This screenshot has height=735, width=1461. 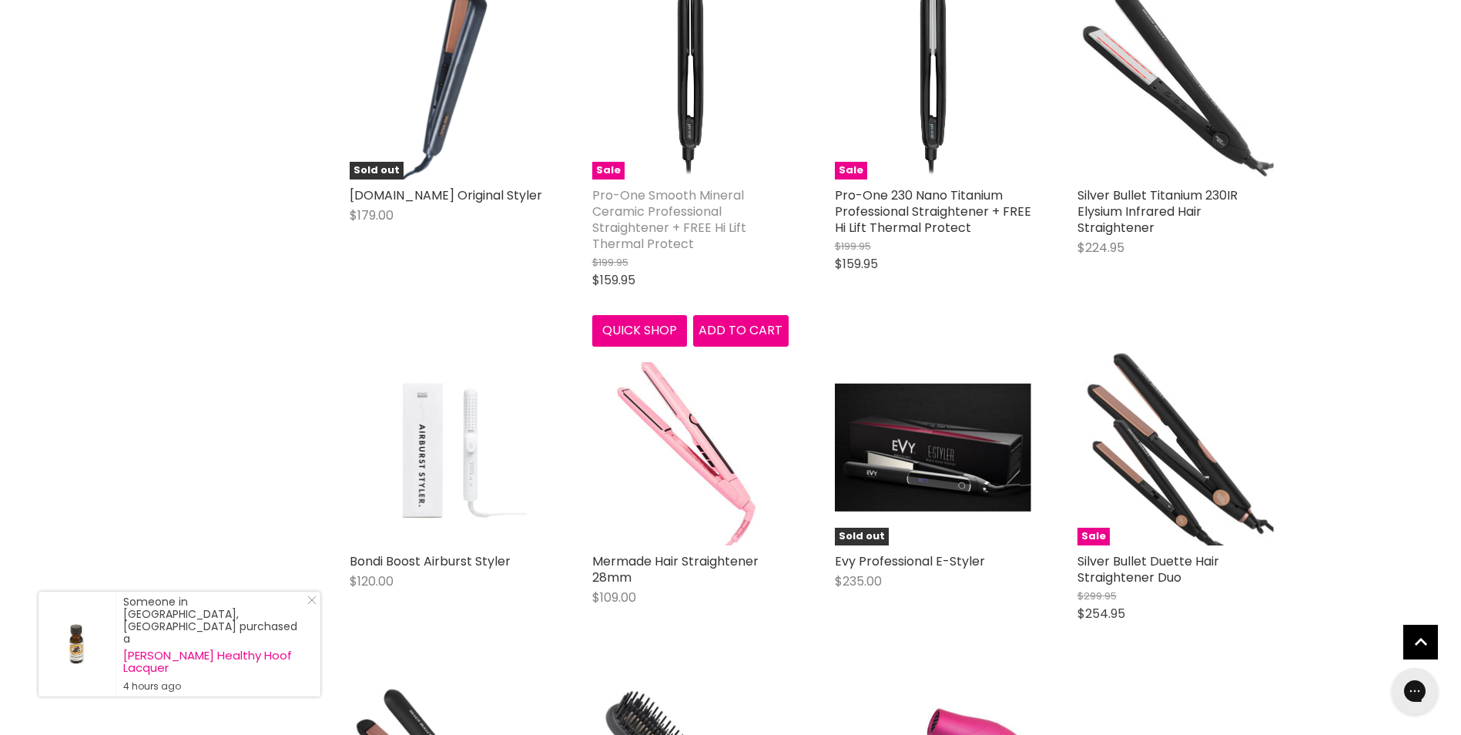 What do you see at coordinates (1148, 569) in the screenshot?
I see `a: Silver Bullet Duette Hair Straightener Duo` at bounding box center [1148, 569].